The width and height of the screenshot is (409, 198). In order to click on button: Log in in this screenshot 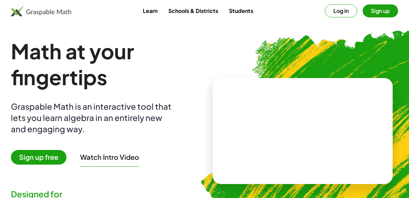, I will do `click(341, 11)`.